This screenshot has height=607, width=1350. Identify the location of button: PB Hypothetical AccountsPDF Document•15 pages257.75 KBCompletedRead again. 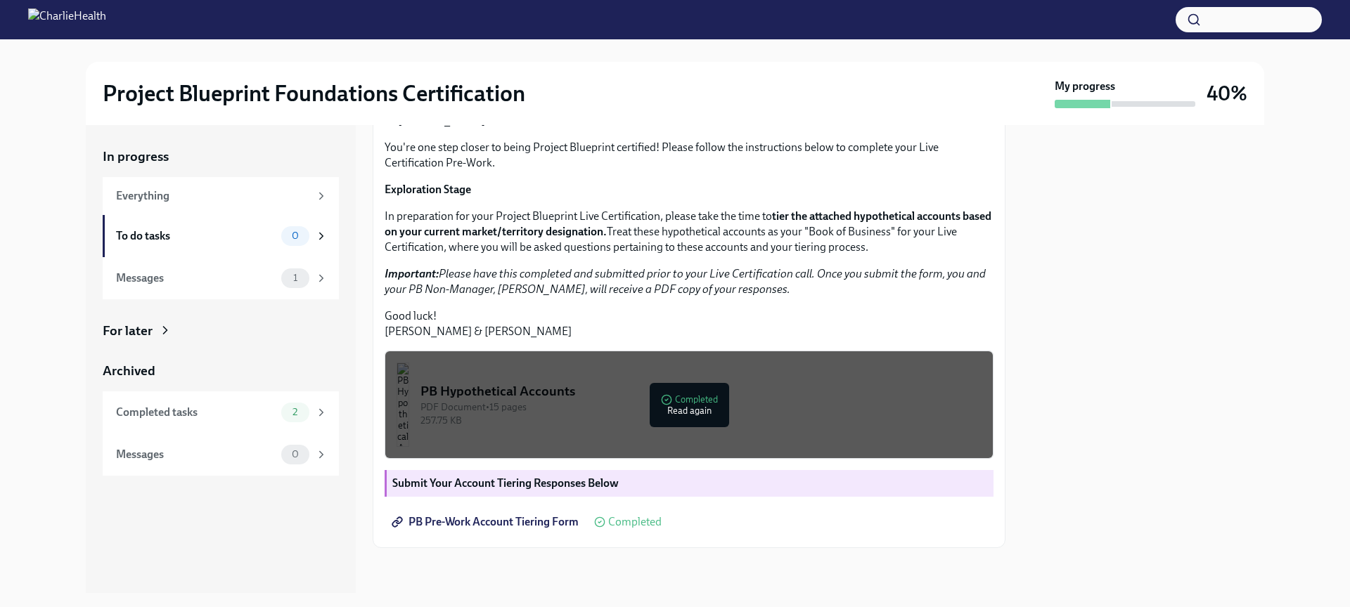
(689, 405).